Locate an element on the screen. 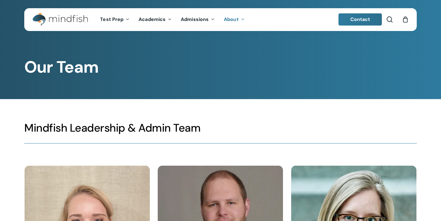  span: Contact is located at coordinates (360, 19).